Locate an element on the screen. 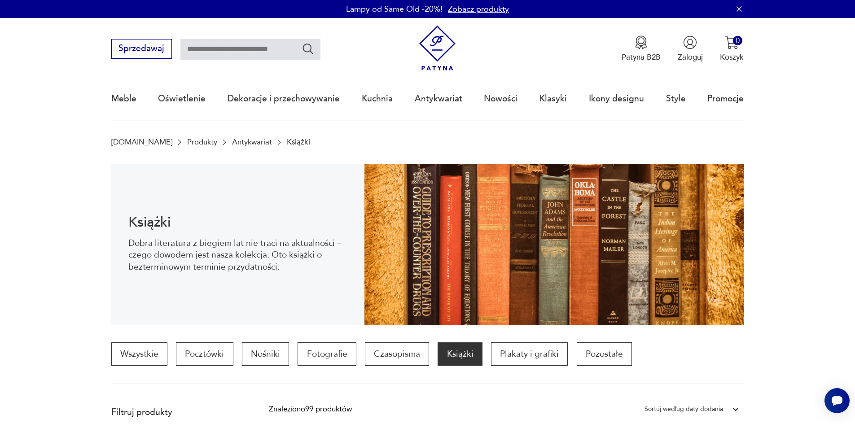  a: Pocztówki is located at coordinates (204, 354).